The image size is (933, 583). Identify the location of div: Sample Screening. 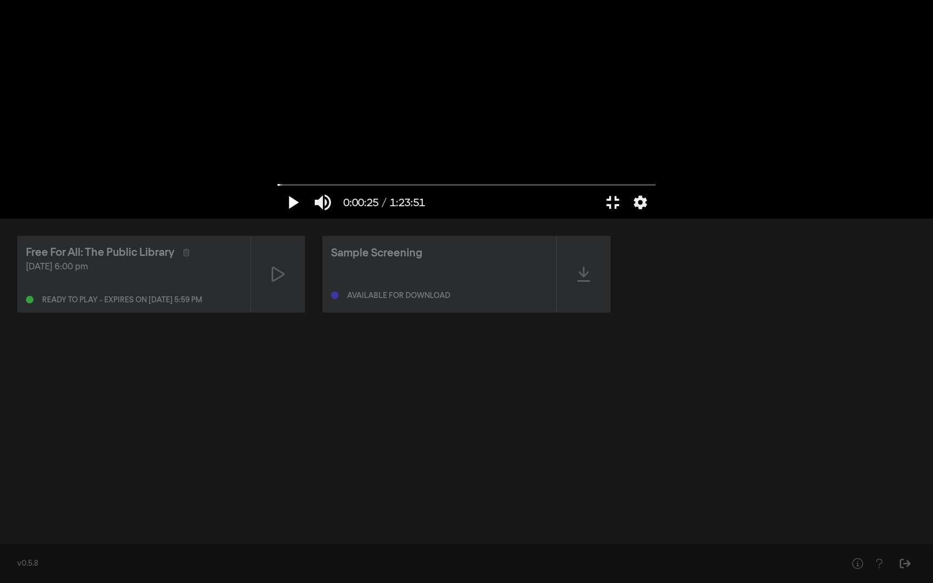
(376, 253).